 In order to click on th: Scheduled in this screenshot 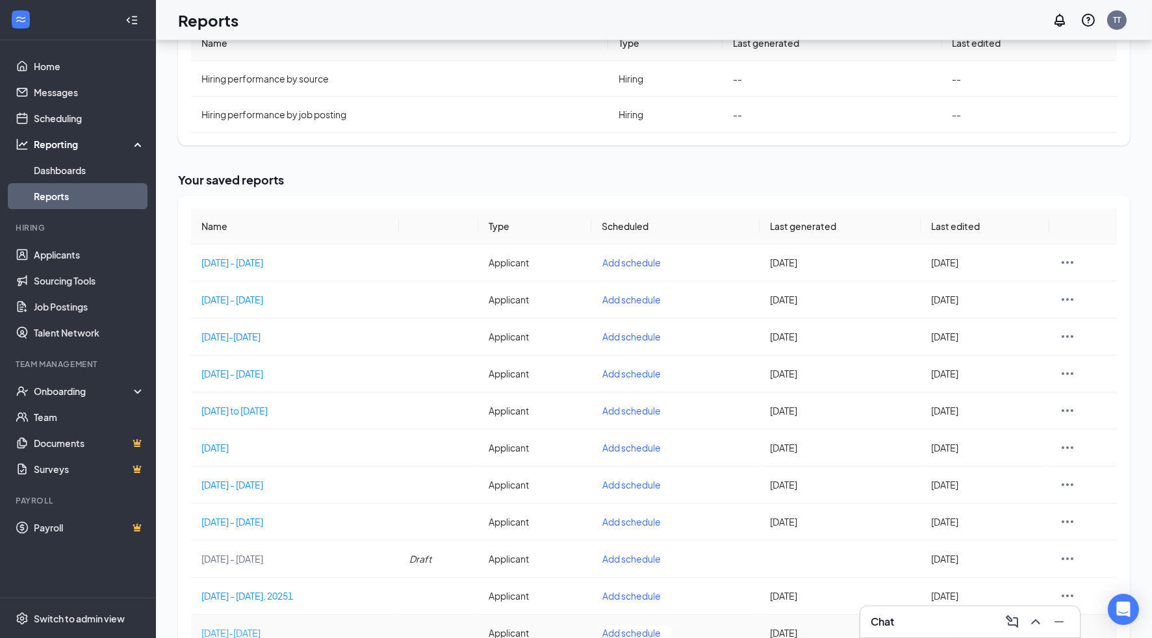, I will do `click(675, 226)`.